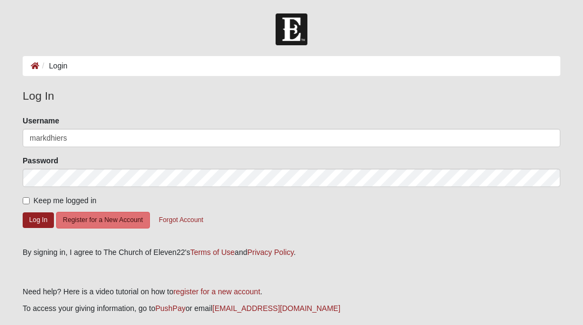 The width and height of the screenshot is (583, 325). What do you see at coordinates (216, 292) in the screenshot?
I see `a: register for a new account` at bounding box center [216, 292].